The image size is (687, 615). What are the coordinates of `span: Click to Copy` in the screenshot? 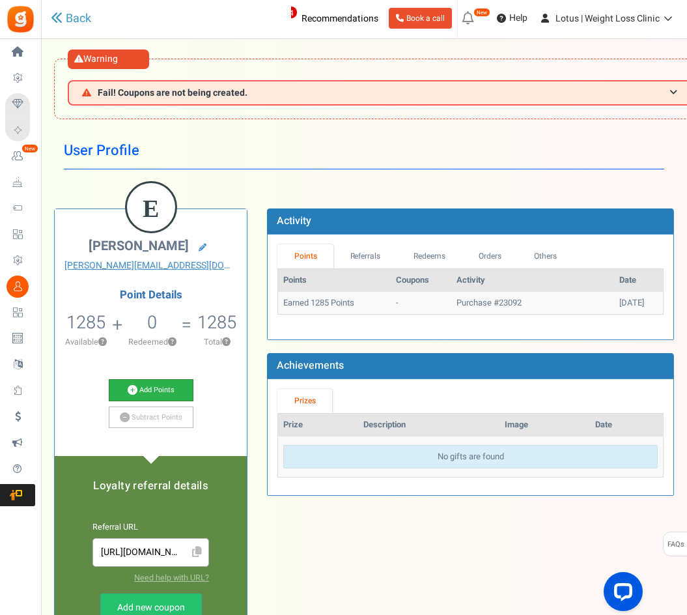 It's located at (197, 553).